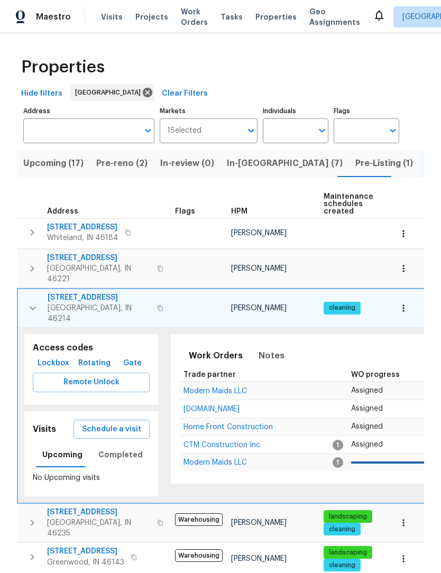 The width and height of the screenshot is (441, 573). Describe the element at coordinates (91, 382) in the screenshot. I see `span: Remote Unlock` at that location.